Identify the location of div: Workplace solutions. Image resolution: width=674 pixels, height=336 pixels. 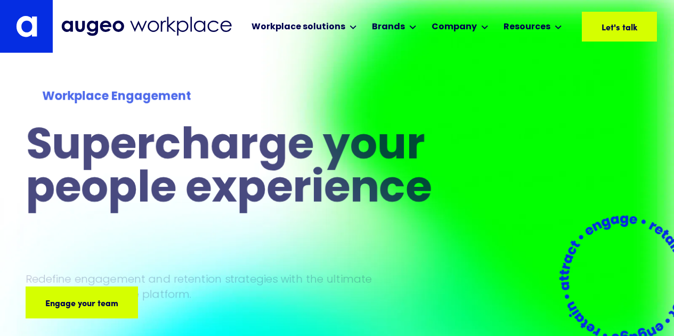
(298, 27).